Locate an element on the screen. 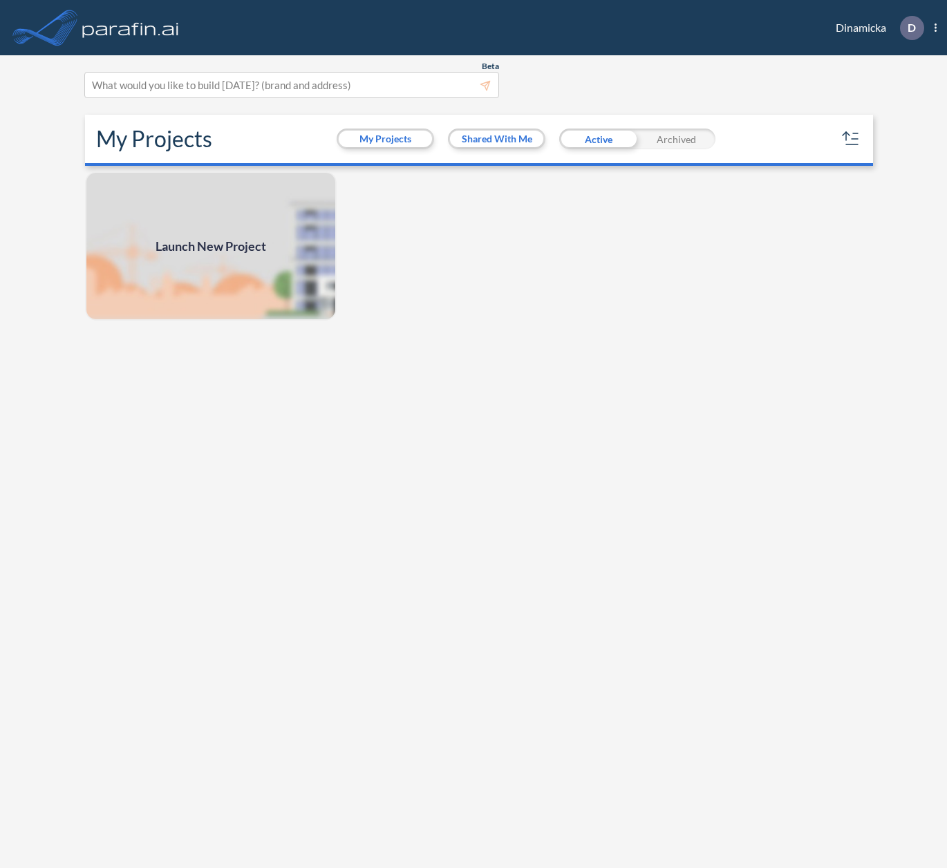 The image size is (947, 868). a: Launch New Project is located at coordinates (211, 246).